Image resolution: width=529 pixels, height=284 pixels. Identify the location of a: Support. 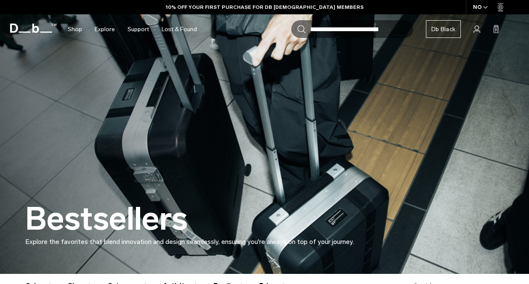
(138, 29).